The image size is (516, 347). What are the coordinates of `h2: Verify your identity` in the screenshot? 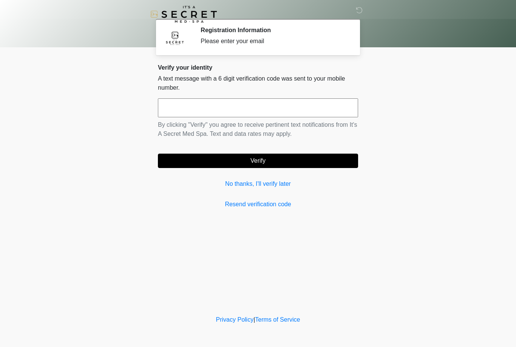 It's located at (258, 67).